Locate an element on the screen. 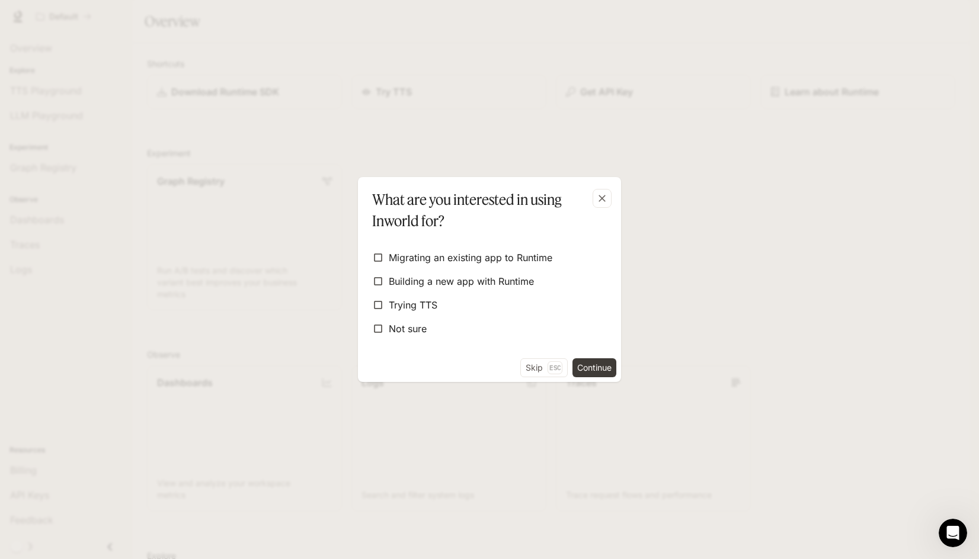 The width and height of the screenshot is (979, 559). span: Migrating an existing app to Runtime is located at coordinates (471, 258).